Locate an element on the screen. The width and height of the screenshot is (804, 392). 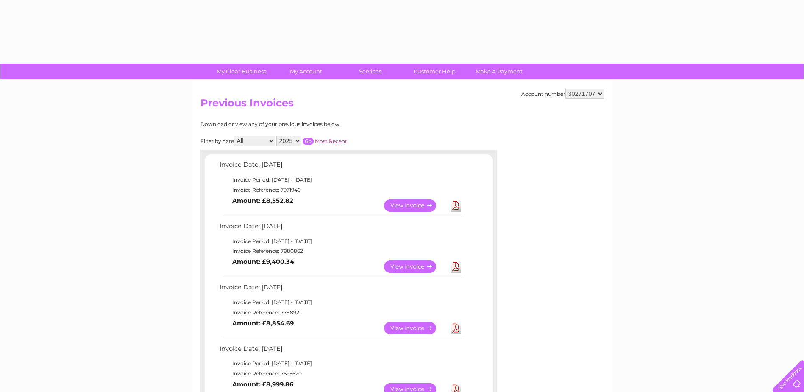
td: Invoice Reference: 7695620 is located at coordinates (341, 374).